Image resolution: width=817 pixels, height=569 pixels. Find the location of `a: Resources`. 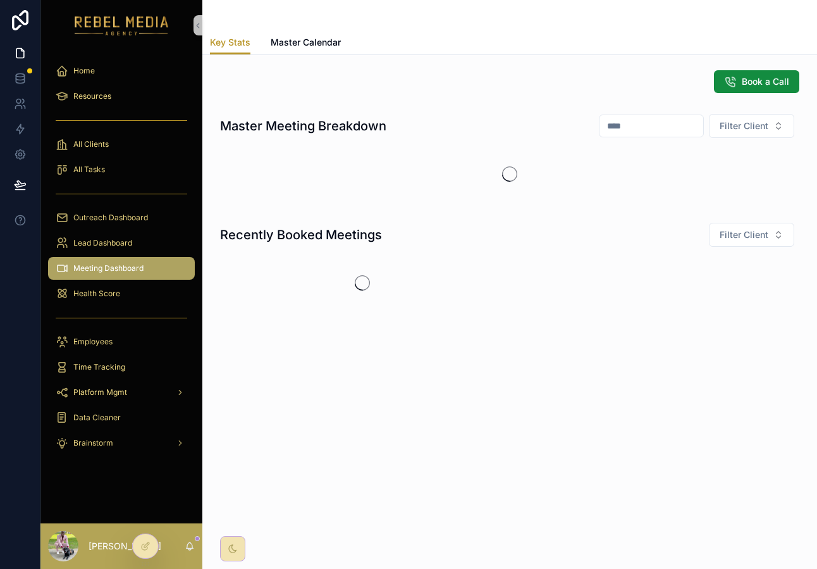

a: Resources is located at coordinates (121, 96).